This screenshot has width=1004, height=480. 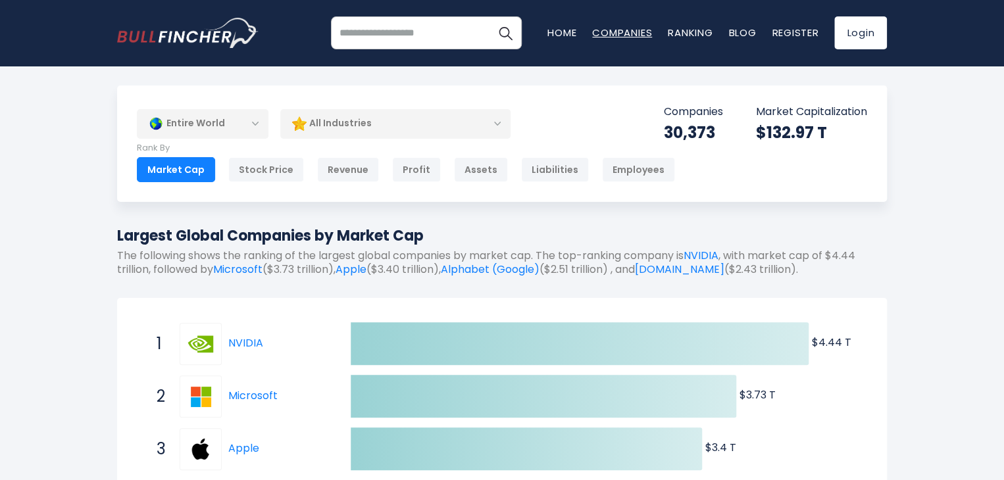 I want to click on a: Home, so click(x=562, y=32).